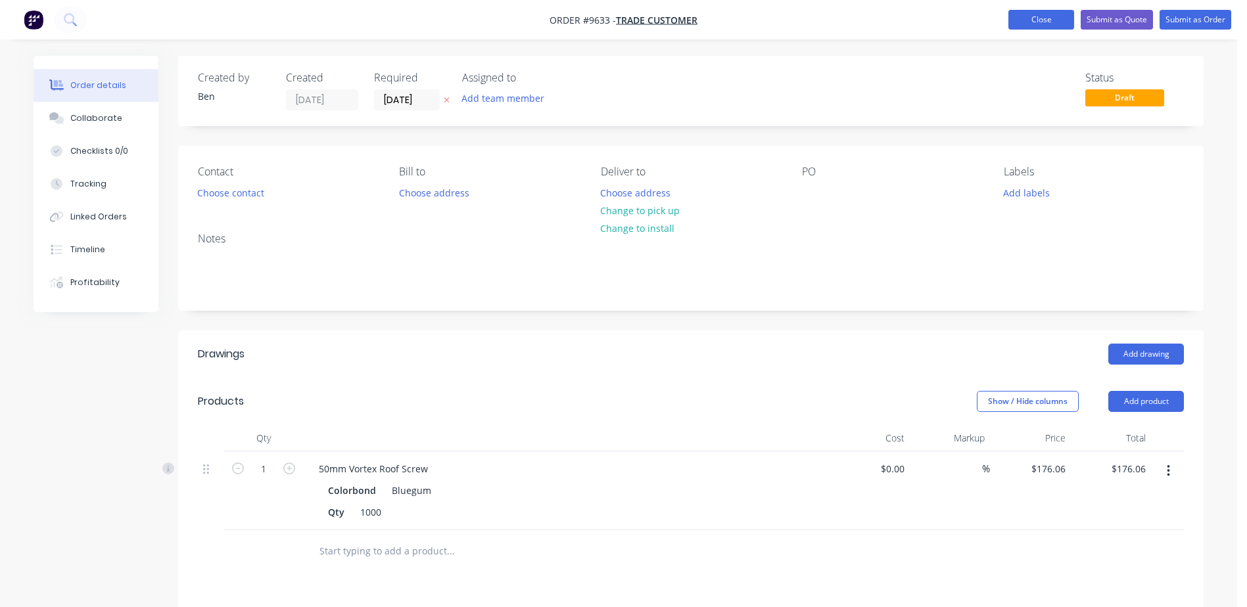 The height and width of the screenshot is (607, 1247). Describe the element at coordinates (231, 192) in the screenshot. I see `button: Choose contact` at that location.